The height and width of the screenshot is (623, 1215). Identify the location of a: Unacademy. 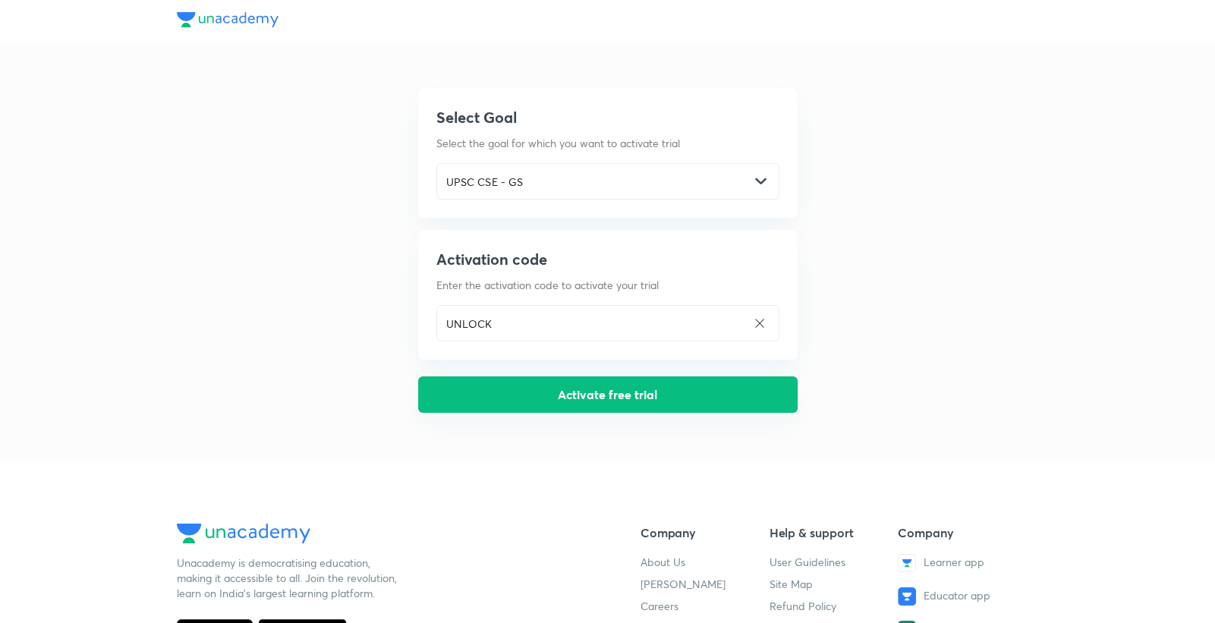
(228, 21).